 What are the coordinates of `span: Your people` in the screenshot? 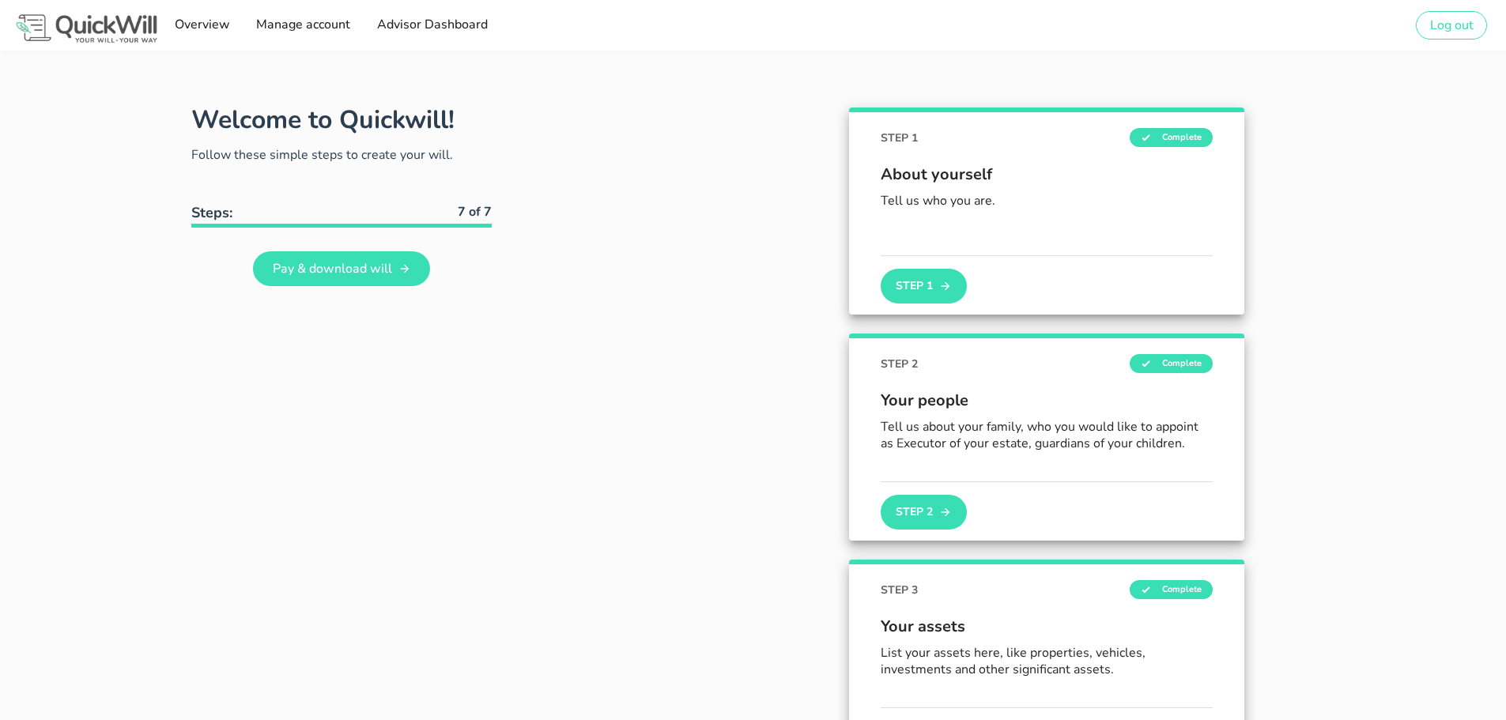 It's located at (1047, 401).